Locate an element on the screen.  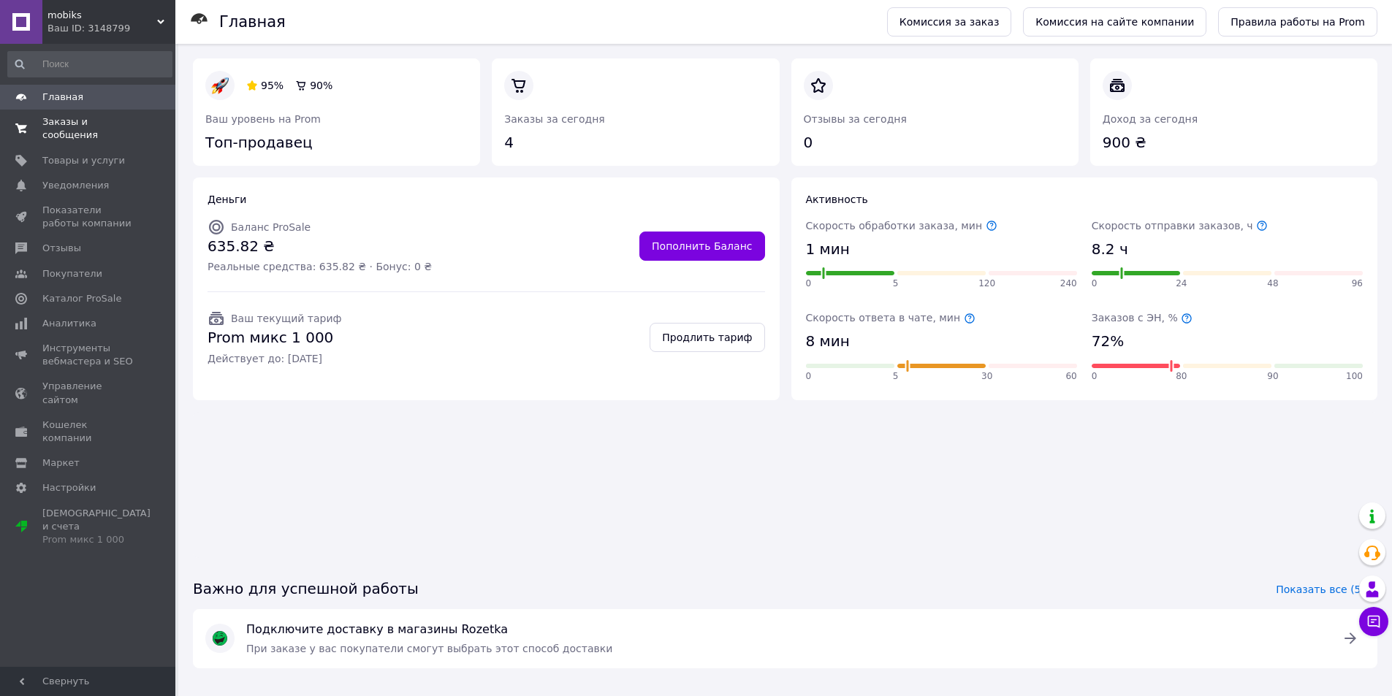
span: Инструменты вебмастера и SEO is located at coordinates (88, 355).